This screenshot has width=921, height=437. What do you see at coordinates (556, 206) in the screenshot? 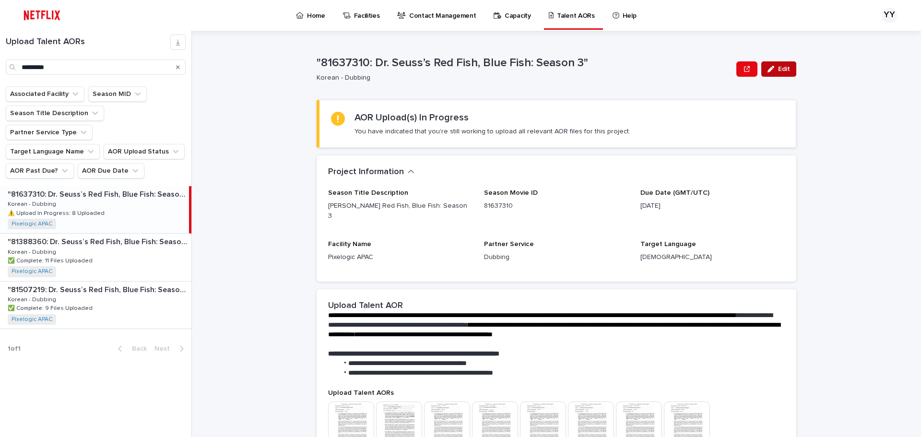
I see `p: 81637310` at bounding box center [556, 206].